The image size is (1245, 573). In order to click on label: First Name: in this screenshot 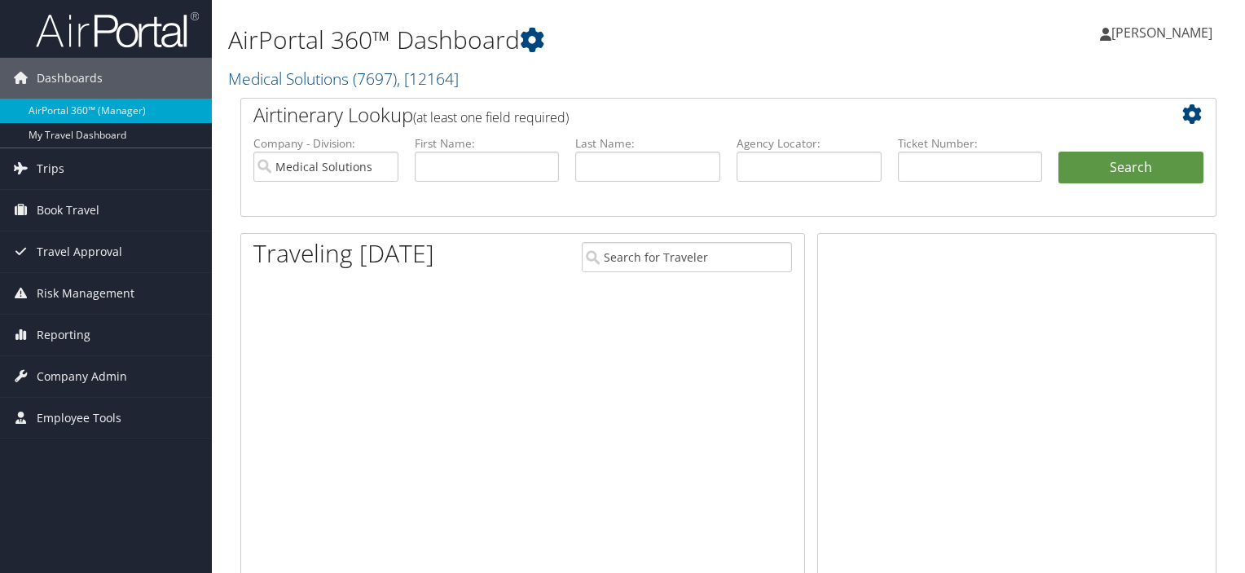, I will do `click(487, 143)`.